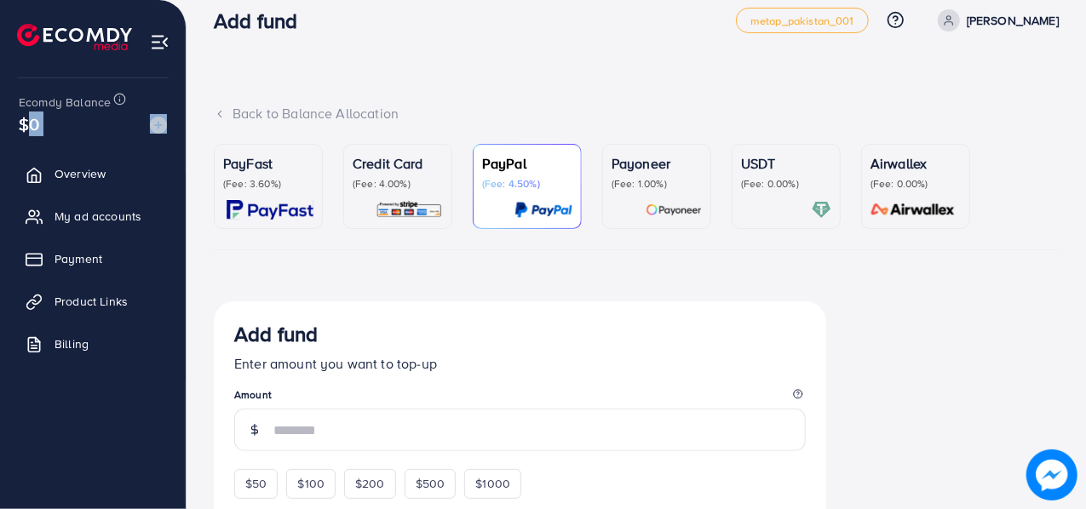  I want to click on a: Product Links, so click(93, 302).